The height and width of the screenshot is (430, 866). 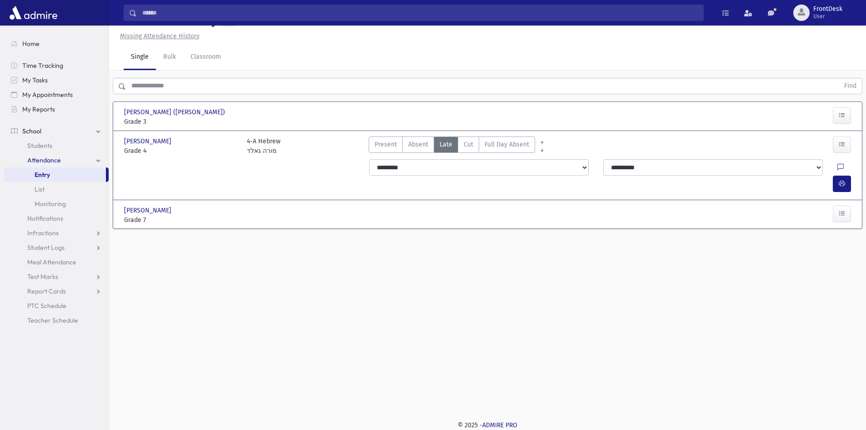 I want to click on a: Time Tracking, so click(x=56, y=65).